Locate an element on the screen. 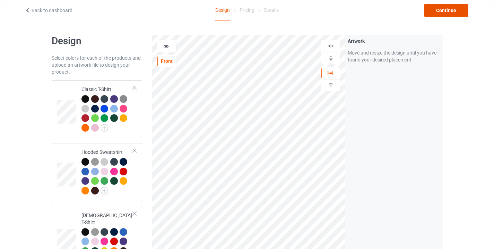 The image size is (494, 249). div: Continue is located at coordinates (446, 10).